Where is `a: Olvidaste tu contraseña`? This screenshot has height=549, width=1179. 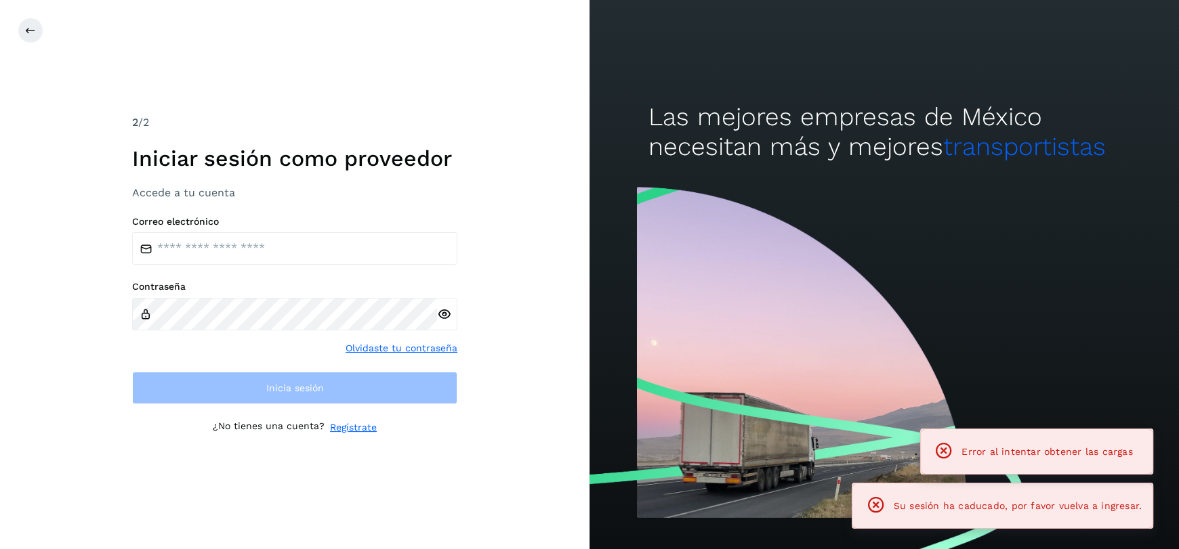
a: Olvidaste tu contraseña is located at coordinates (401, 348).